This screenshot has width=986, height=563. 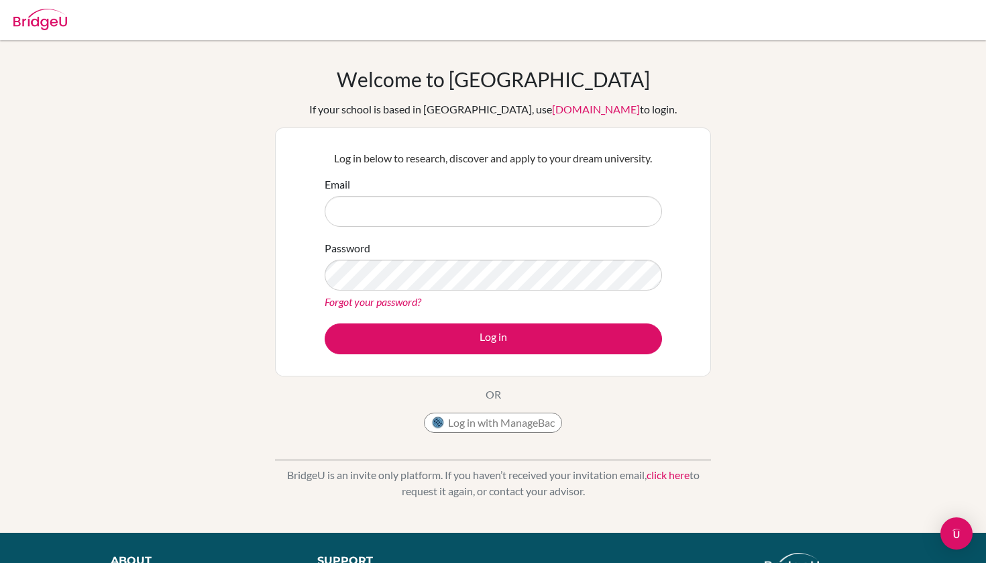 I want to click on label: Password, so click(x=348, y=248).